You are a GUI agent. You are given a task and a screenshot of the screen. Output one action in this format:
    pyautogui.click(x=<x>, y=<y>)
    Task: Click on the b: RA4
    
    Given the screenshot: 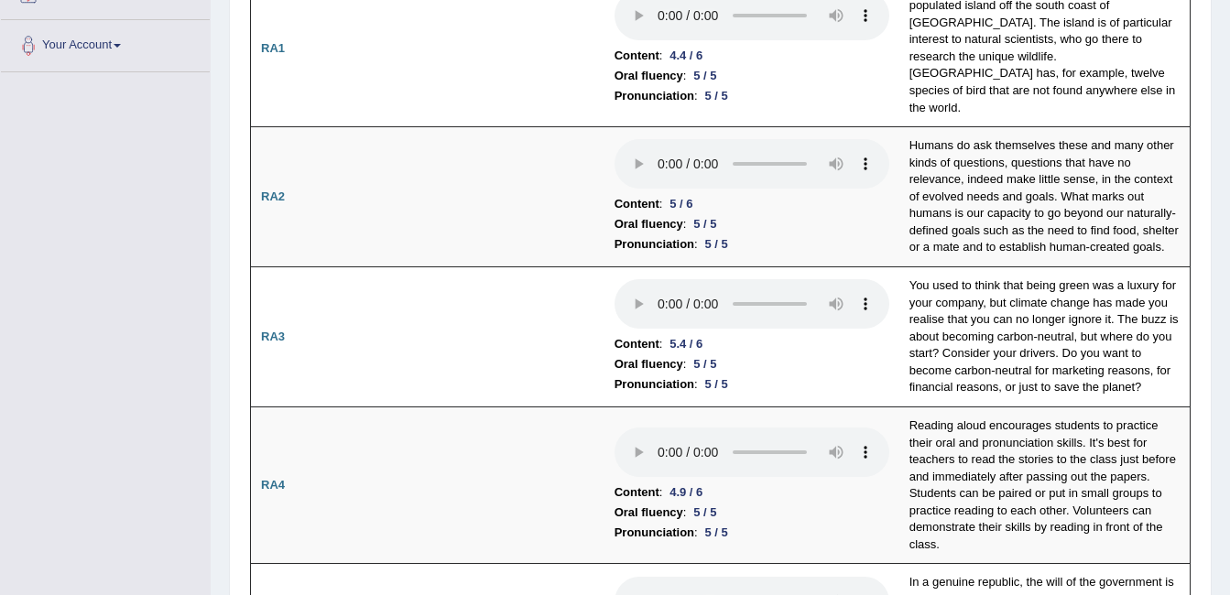 What is the action you would take?
    pyautogui.click(x=273, y=484)
    